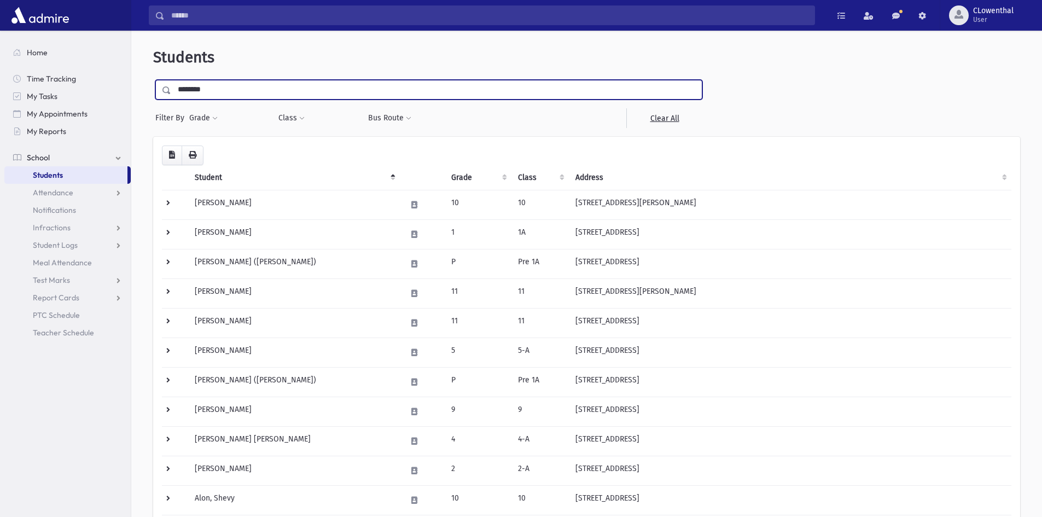 This screenshot has width=1042, height=517. I want to click on span: PTC Schedule, so click(56, 315).